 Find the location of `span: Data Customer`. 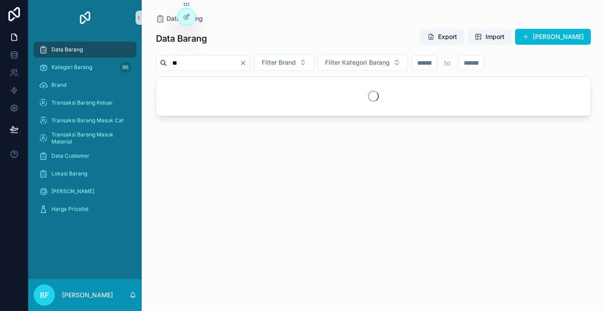

span: Data Customer is located at coordinates (70, 156).